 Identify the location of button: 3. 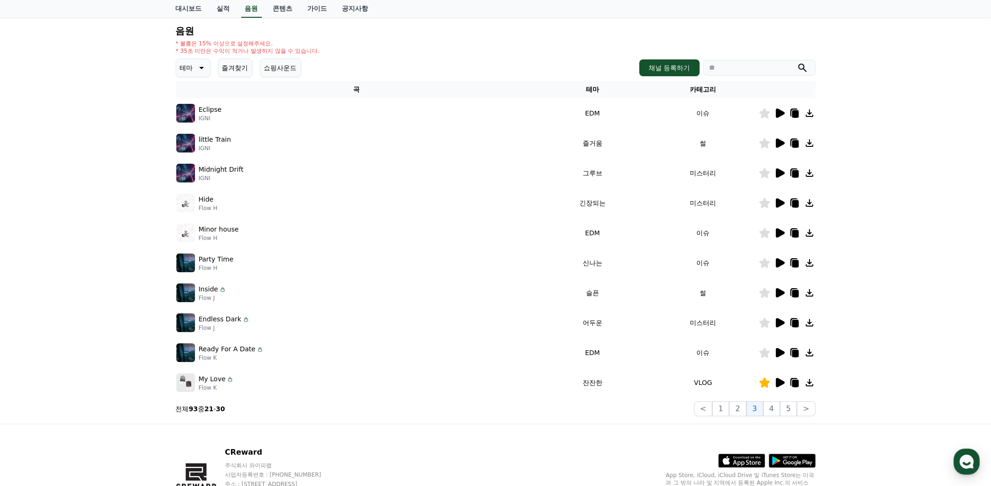
(755, 409).